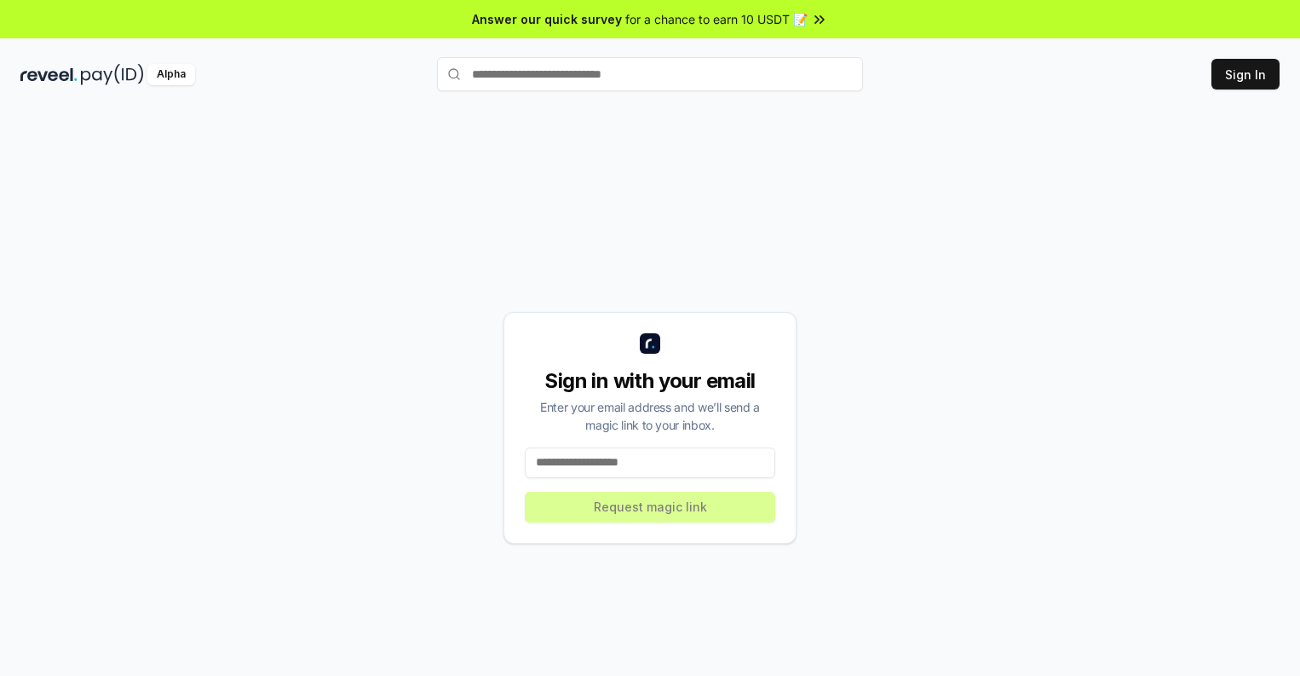 This screenshot has height=676, width=1300. I want to click on div: Alpha, so click(171, 74).